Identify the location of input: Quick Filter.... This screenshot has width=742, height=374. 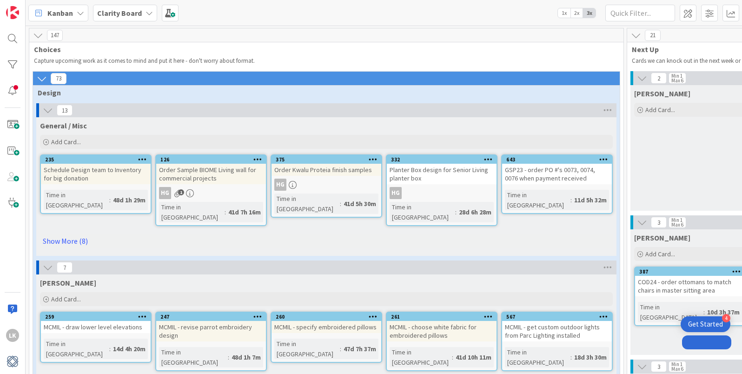
(640, 13).